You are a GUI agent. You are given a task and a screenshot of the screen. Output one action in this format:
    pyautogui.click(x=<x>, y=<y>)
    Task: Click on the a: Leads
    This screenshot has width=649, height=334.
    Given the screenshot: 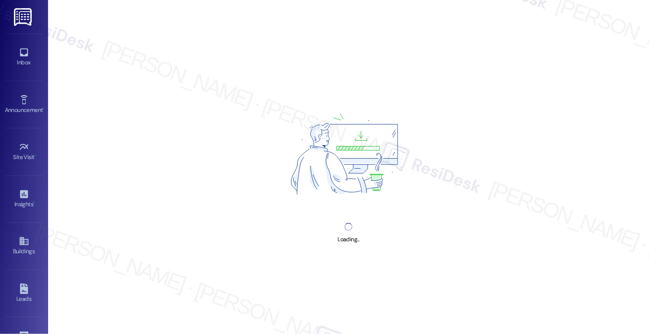 What is the action you would take?
    pyautogui.click(x=24, y=294)
    